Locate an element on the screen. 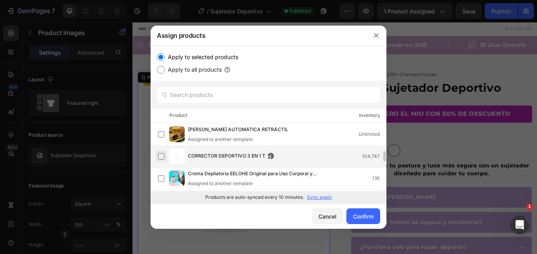 The width and height of the screenshot is (537, 254). p: Catch your customer's attention with attracted media. is located at coordinates (114, 67).